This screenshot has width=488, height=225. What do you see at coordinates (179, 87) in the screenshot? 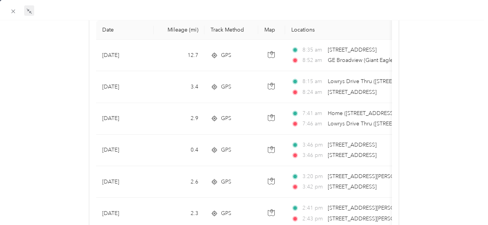
I see `td: 3.4` at bounding box center [179, 87].